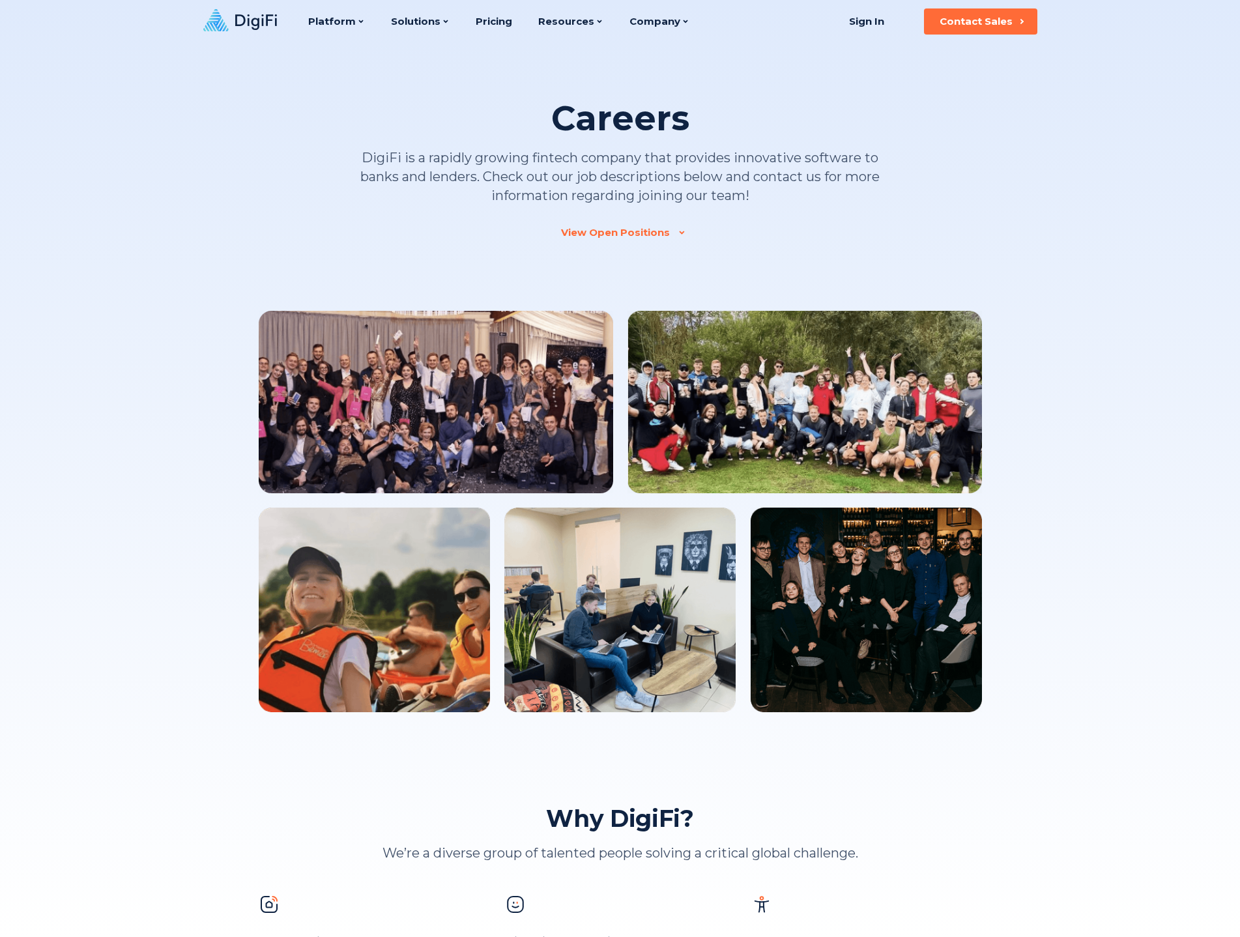 This screenshot has width=1240, height=937. I want to click on a: Sign In, so click(867, 22).